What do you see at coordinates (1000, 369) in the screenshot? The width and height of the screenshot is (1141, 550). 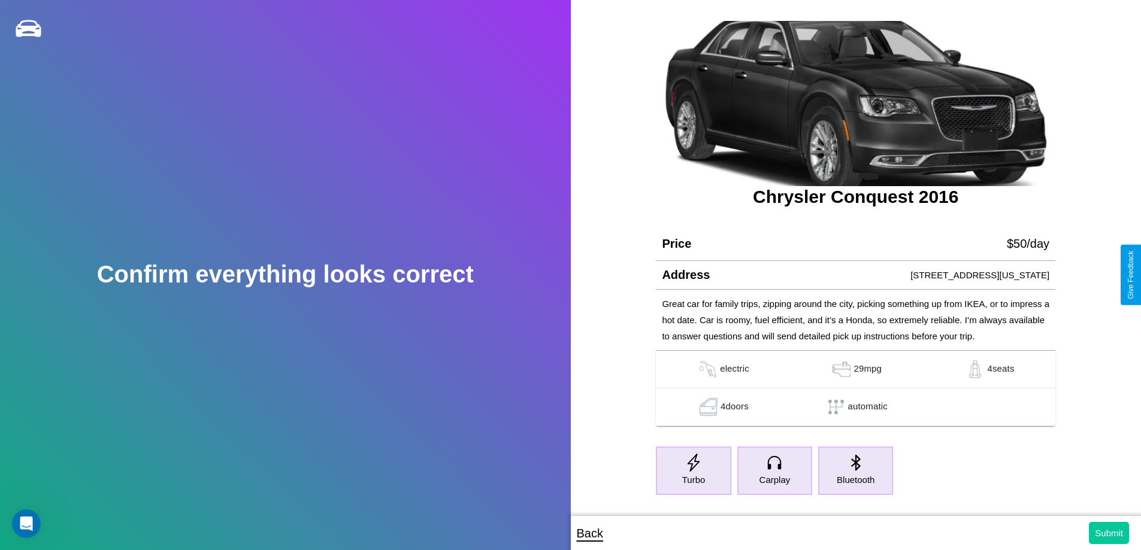 I see `p: 4 seats` at bounding box center [1000, 369].